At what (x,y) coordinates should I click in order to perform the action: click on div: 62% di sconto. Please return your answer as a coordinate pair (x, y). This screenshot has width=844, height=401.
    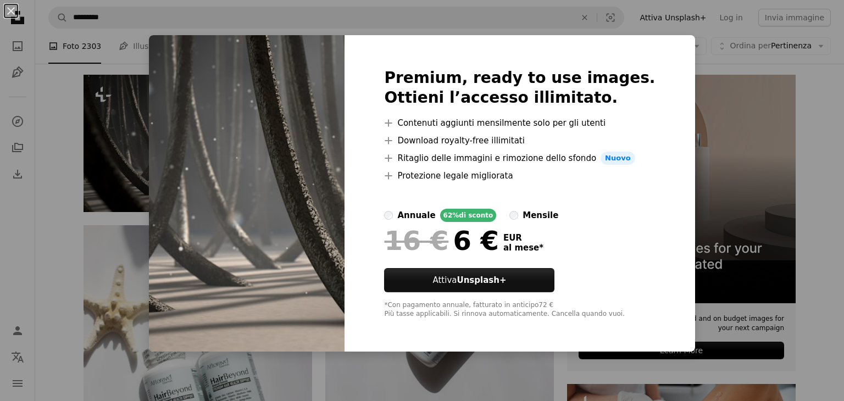
    Looking at the image, I should click on (468, 215).